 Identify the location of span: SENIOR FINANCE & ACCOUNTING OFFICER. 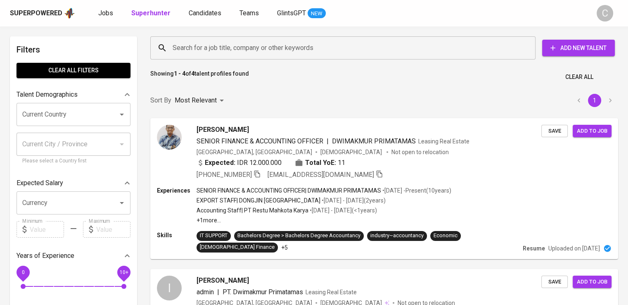
(260, 141).